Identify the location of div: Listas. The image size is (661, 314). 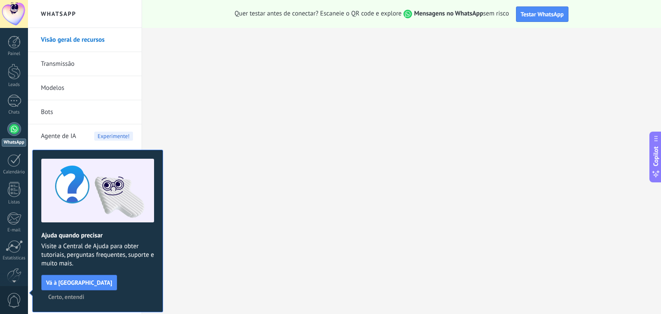
(14, 202).